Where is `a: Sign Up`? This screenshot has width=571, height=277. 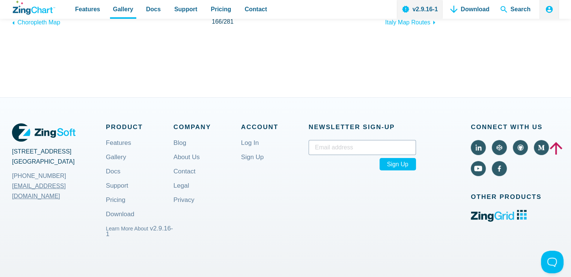
a: Sign Up is located at coordinates (252, 163).